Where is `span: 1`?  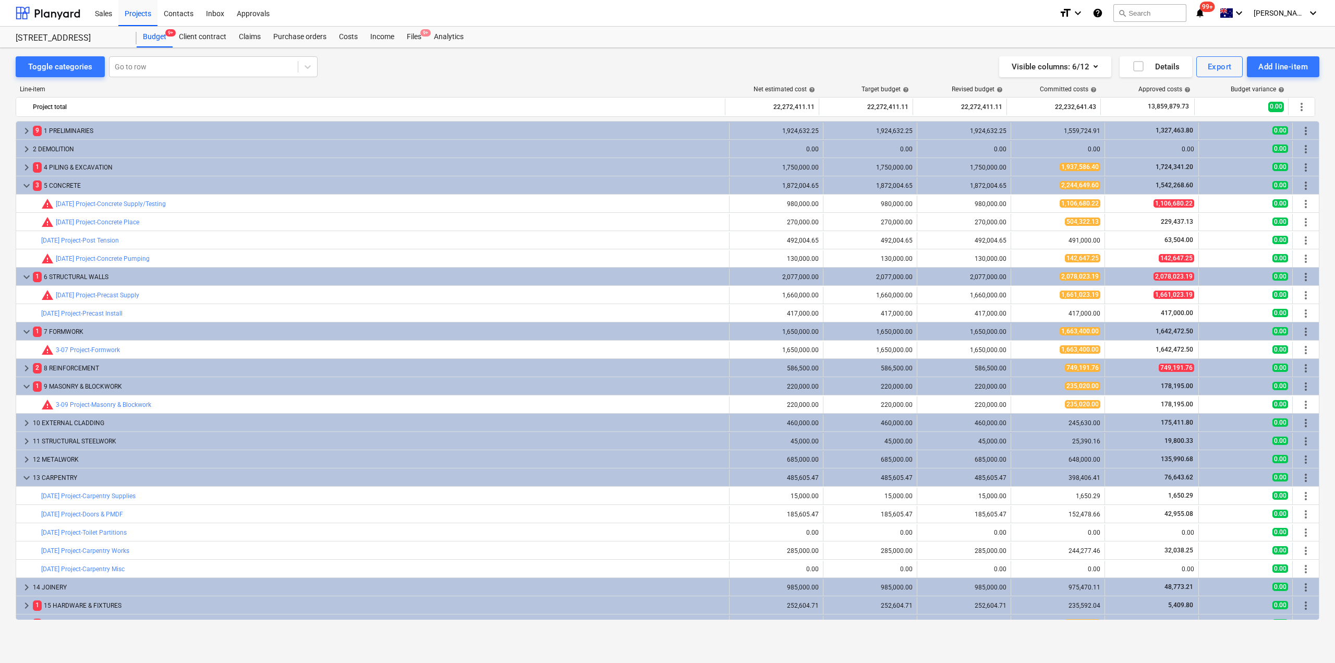 span: 1 is located at coordinates (37, 167).